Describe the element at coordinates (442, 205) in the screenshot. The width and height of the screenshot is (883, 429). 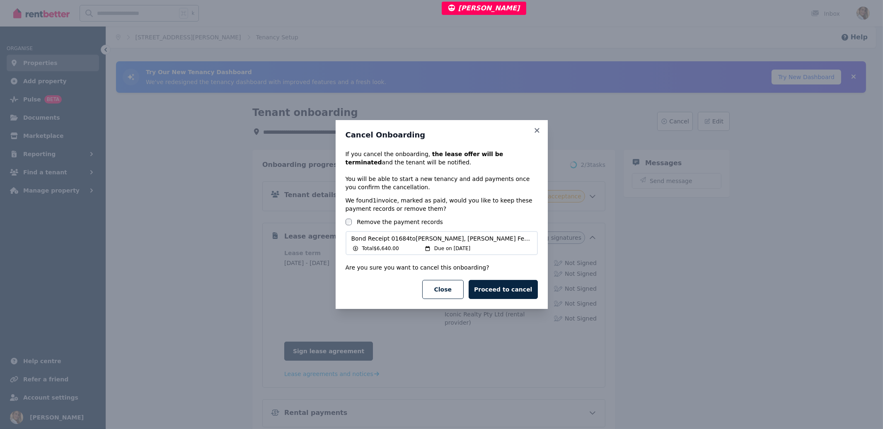
I see `p: We found 1 invoice , marked as paid, would you like to keep these payment records or remove them?` at that location.